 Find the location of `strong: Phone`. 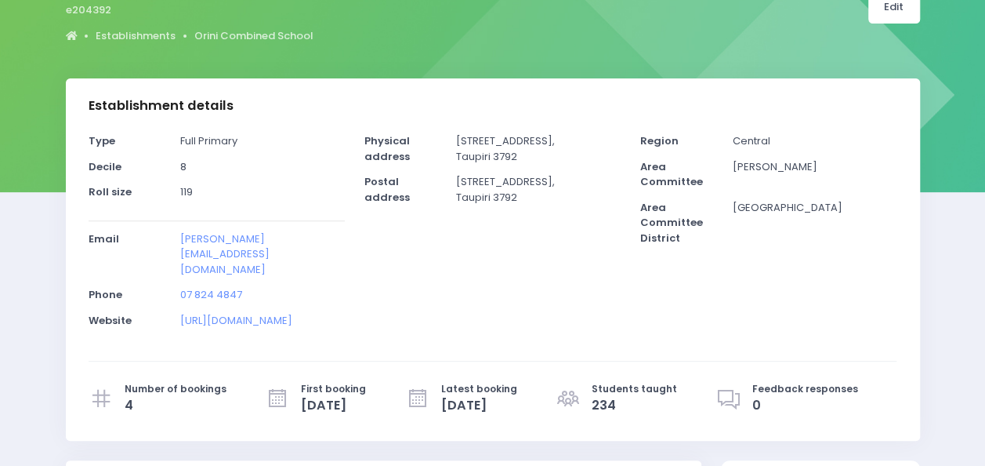

strong: Phone is located at coordinates (105, 294).